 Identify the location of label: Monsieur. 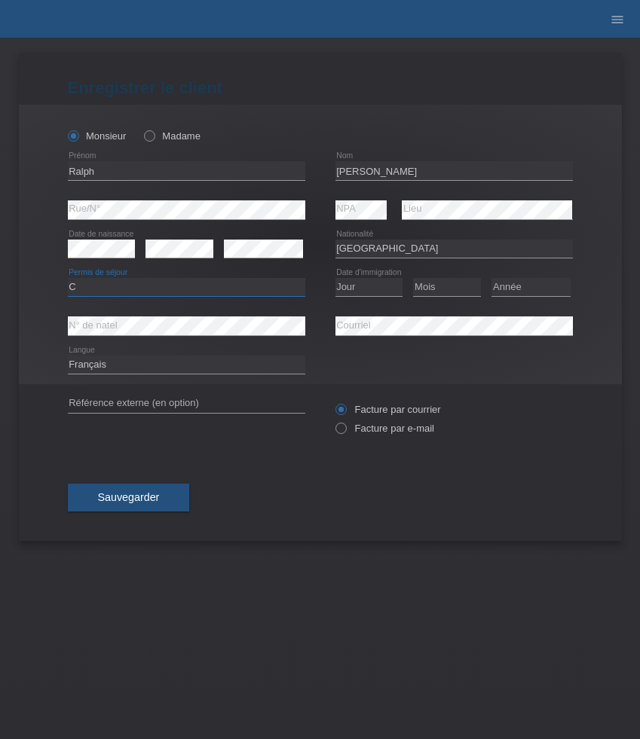
(97, 136).